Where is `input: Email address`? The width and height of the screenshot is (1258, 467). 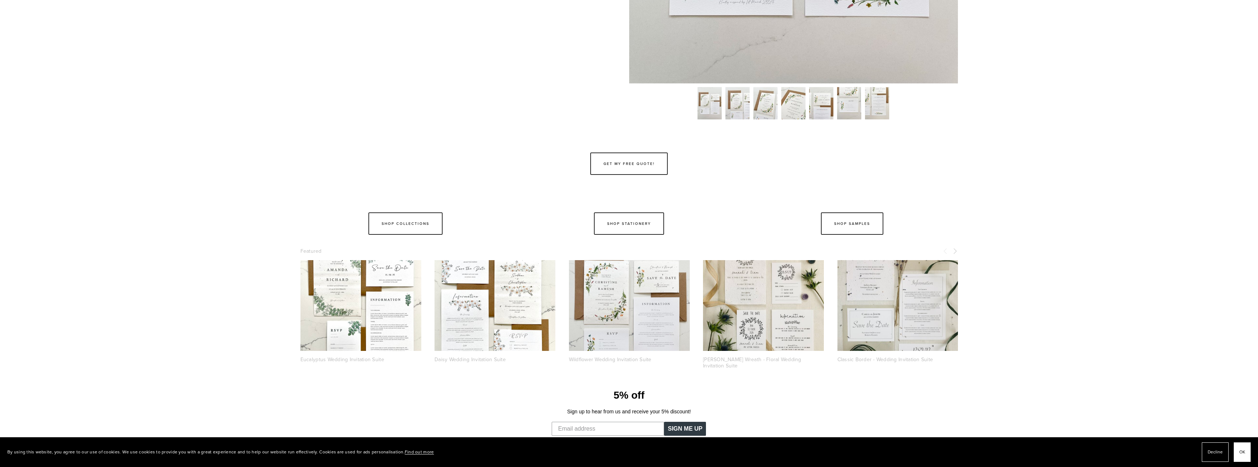
input: Email address is located at coordinates (608, 429).